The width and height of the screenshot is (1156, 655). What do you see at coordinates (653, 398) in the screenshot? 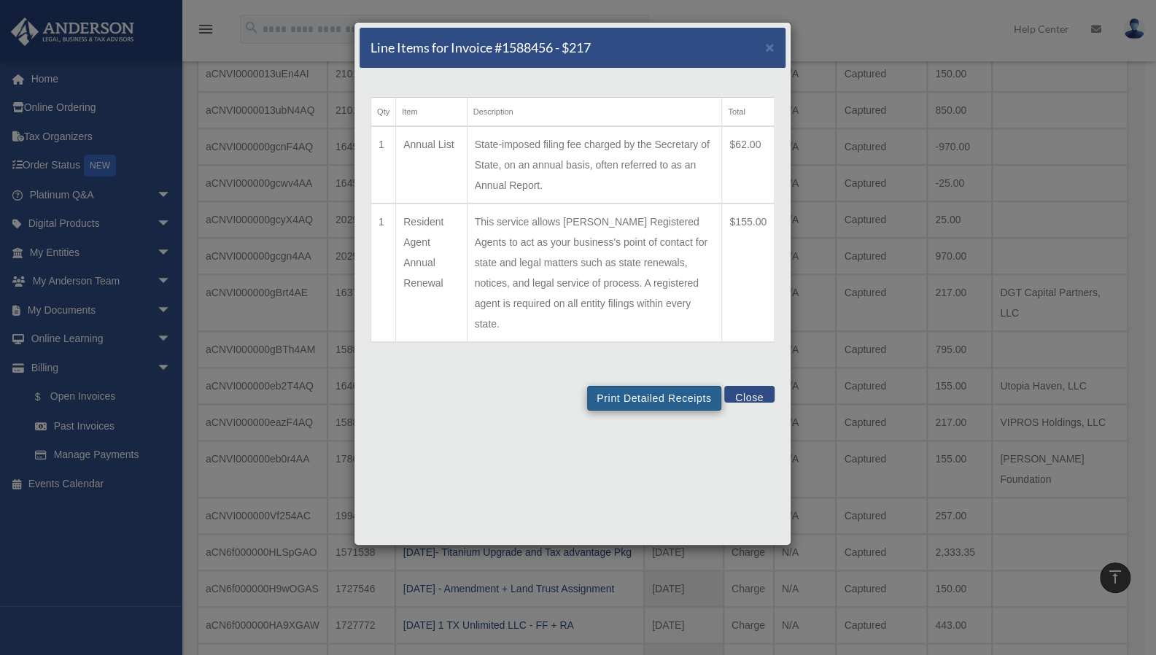
I see `button: Print Detailed Receipts` at bounding box center [653, 398].